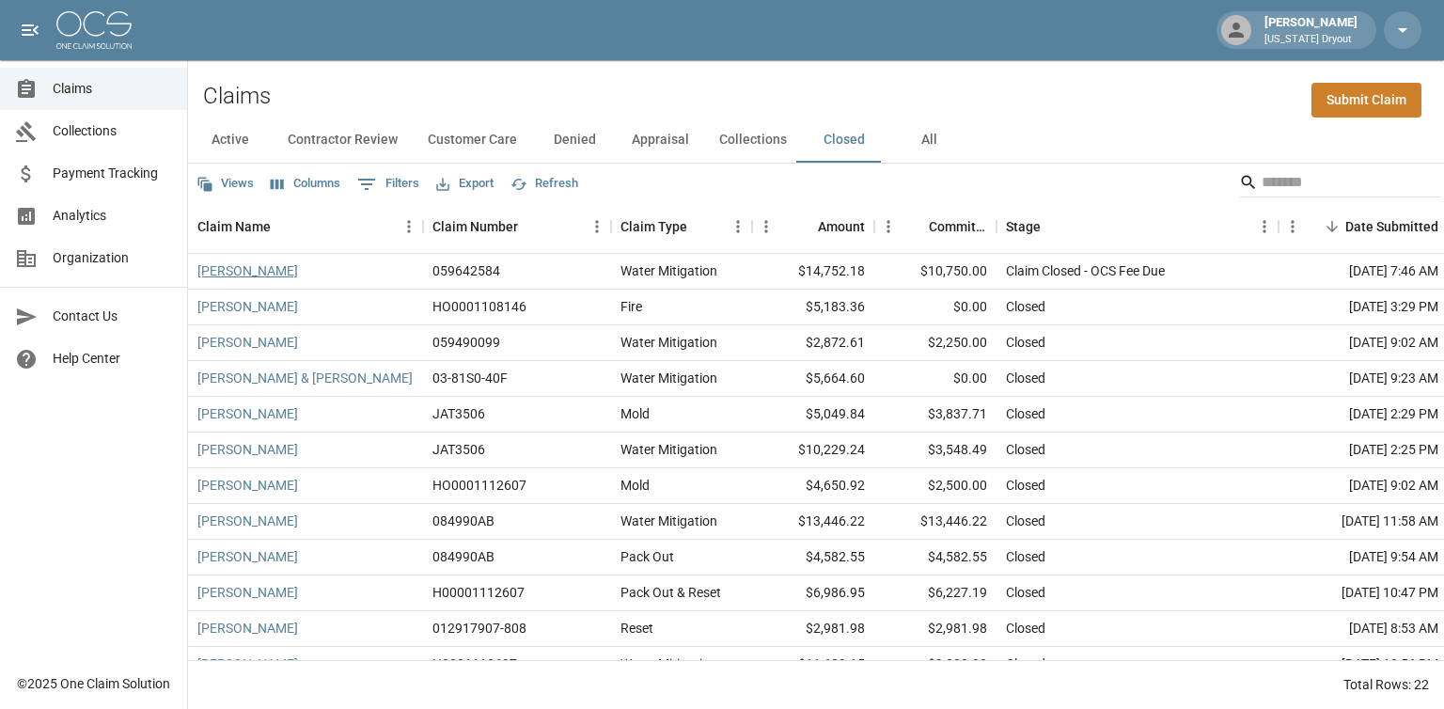  Describe the element at coordinates (112, 173) in the screenshot. I see `span: Payment Tracking` at that location.